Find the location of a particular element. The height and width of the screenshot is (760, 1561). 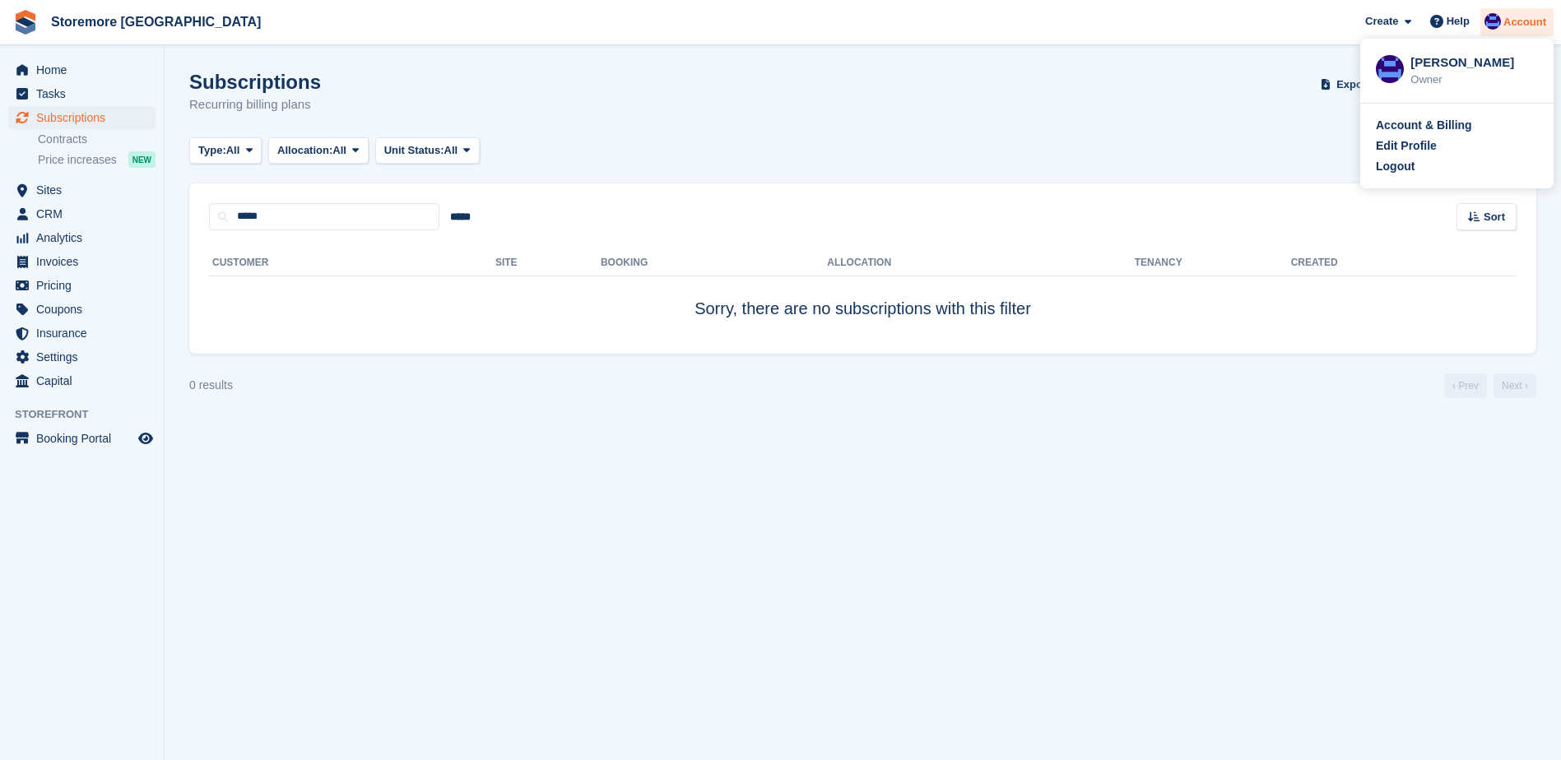

button: Export is located at coordinates (1354, 84).